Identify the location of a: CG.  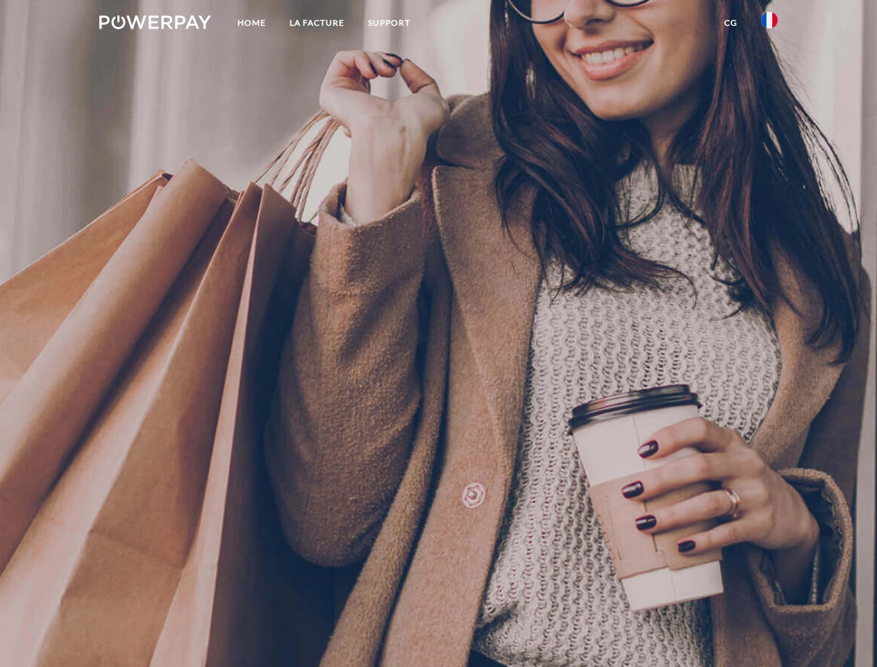
(731, 23).